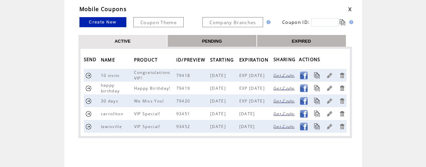 Image resolution: width=426 pixels, height=167 pixels. What do you see at coordinates (184, 113) in the screenshot?
I see `span: 93451` at bounding box center [184, 113].